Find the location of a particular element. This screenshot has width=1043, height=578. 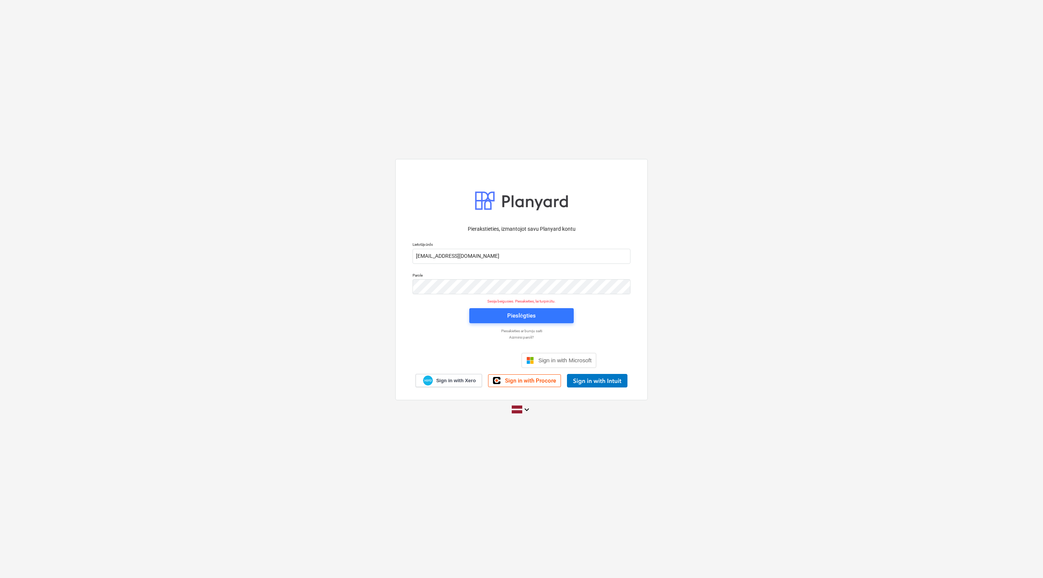

span: Sign in with Microsoft is located at coordinates (565, 360).